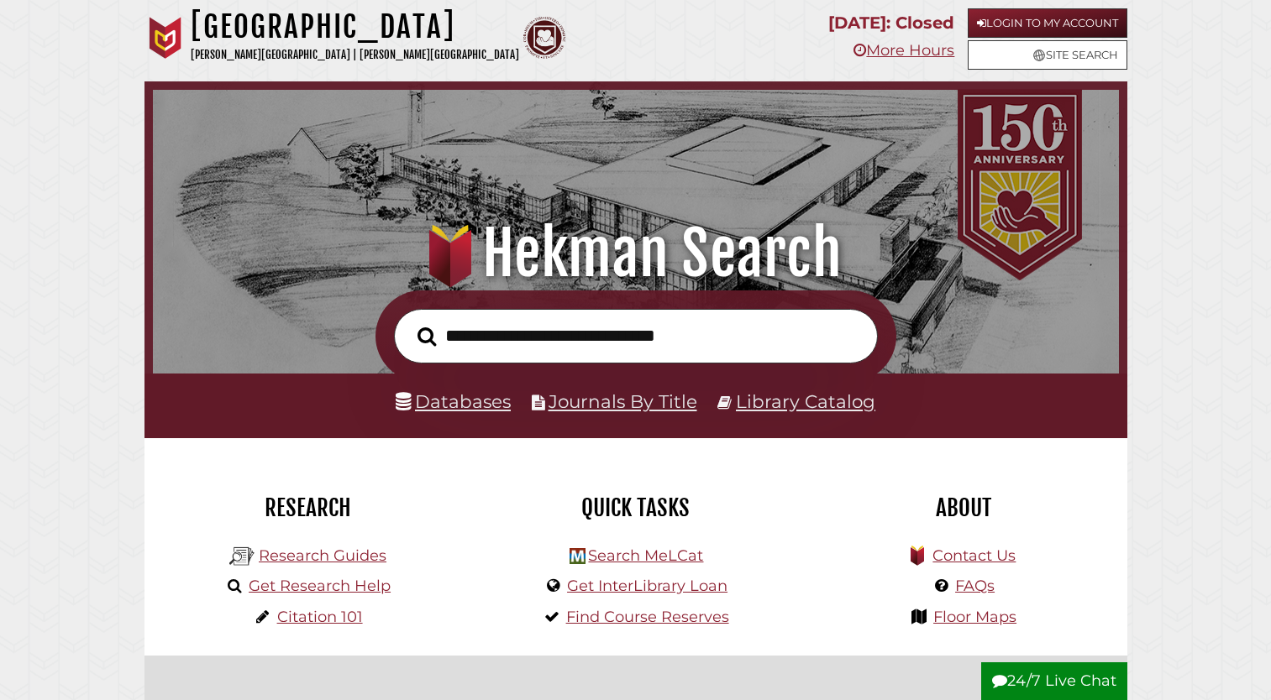 This screenshot has height=700, width=1271. Describe the element at coordinates (973, 556) in the screenshot. I see `a: Contact Us` at that location.